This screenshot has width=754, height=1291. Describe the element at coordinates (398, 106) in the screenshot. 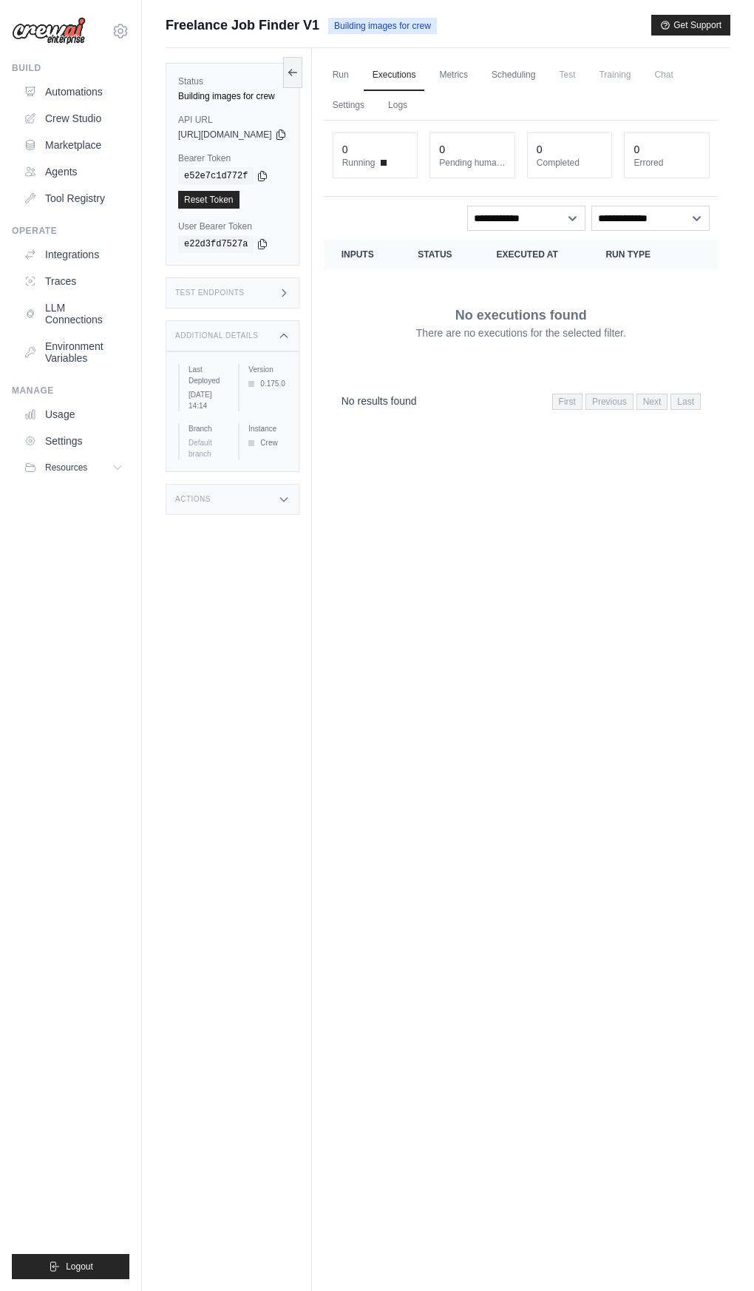

I see `a: Logs` at that location.